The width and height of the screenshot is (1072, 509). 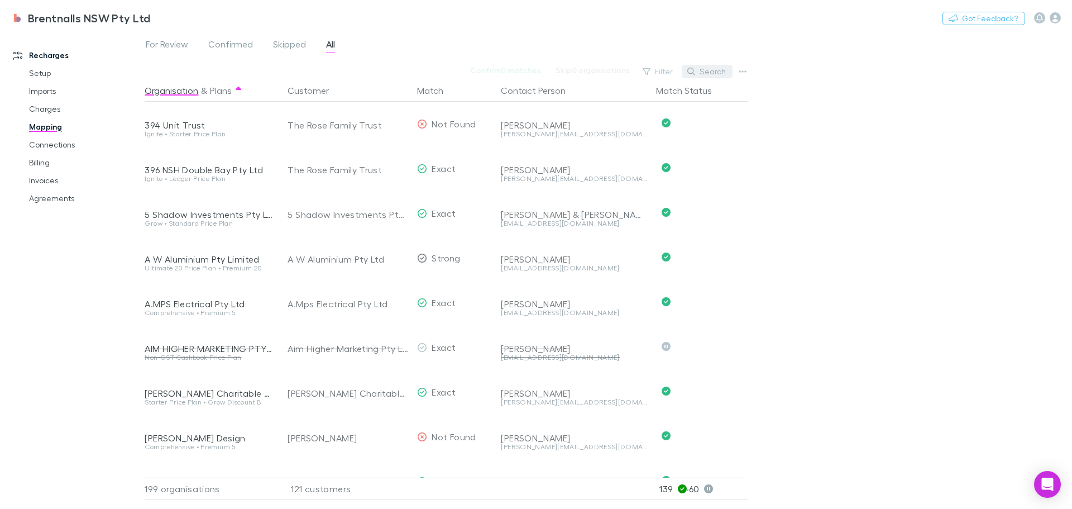 I want to click on div: Ignite • Ledger Price Plan, so click(x=209, y=179).